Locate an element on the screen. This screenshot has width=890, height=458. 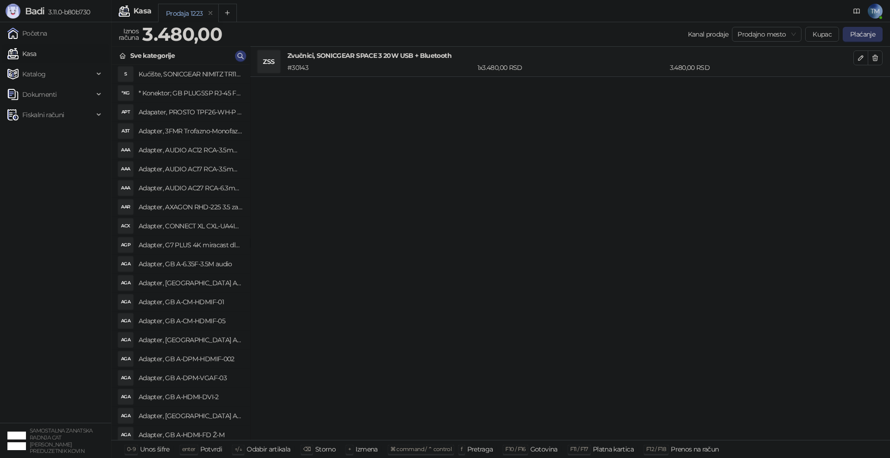
div: Prodaja 1223 is located at coordinates (184, 13).